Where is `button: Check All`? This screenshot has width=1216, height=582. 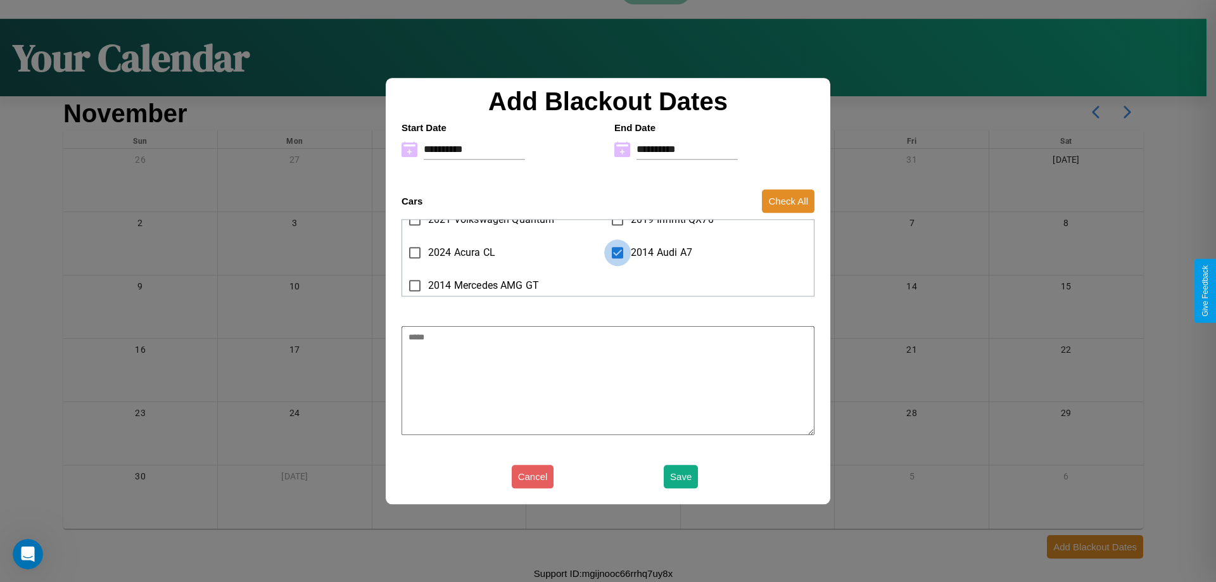
button: Check All is located at coordinates (788, 201).